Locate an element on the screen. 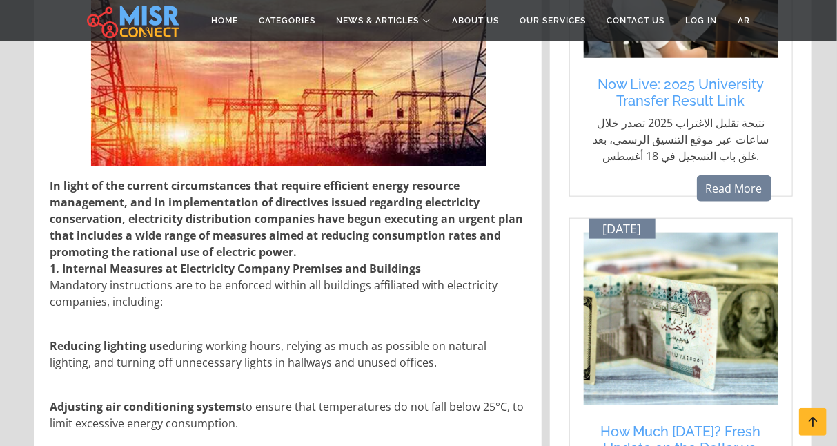  strong: Reducing lighting use is located at coordinates (110, 346).